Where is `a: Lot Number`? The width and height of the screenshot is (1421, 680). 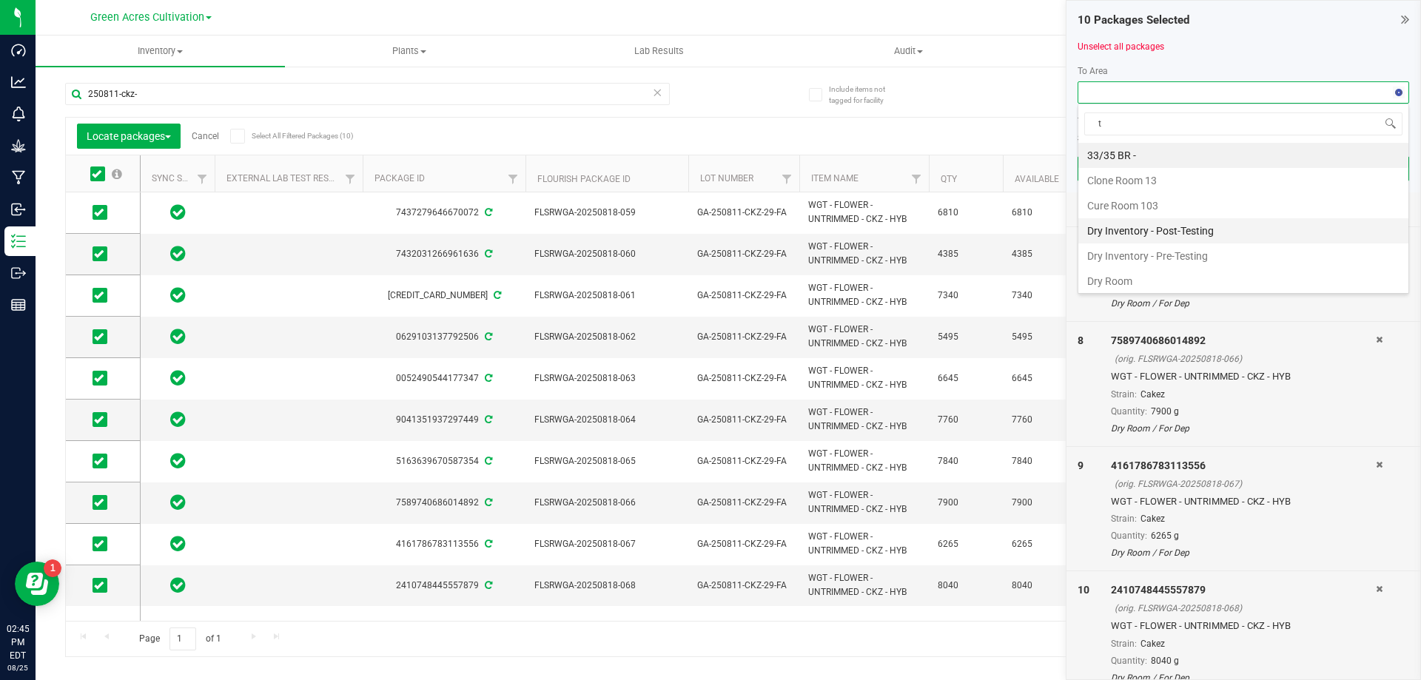 a: Lot Number is located at coordinates (727, 178).